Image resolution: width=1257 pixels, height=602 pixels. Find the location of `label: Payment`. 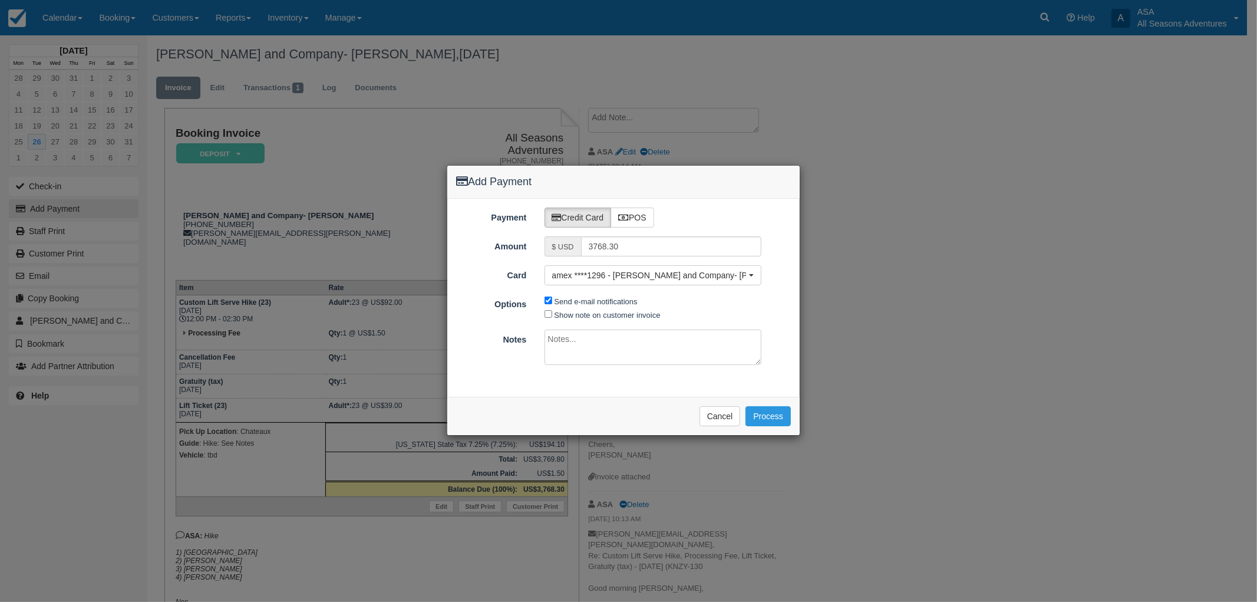

label: Payment is located at coordinates (491, 216).